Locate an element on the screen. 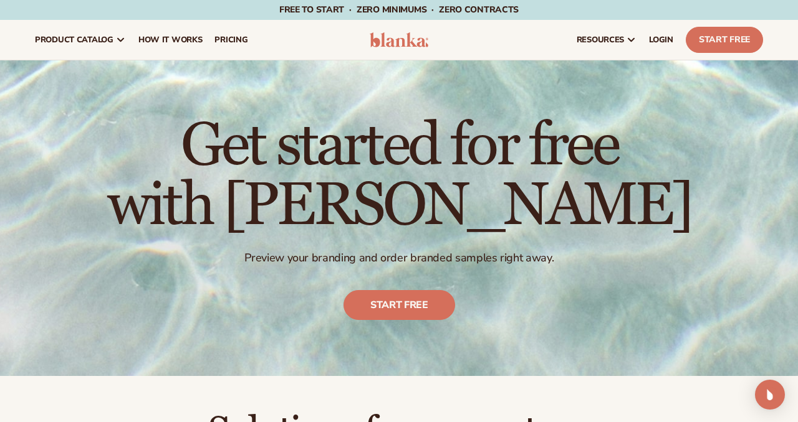 The width and height of the screenshot is (798, 422). a: Start free is located at coordinates (399, 305).